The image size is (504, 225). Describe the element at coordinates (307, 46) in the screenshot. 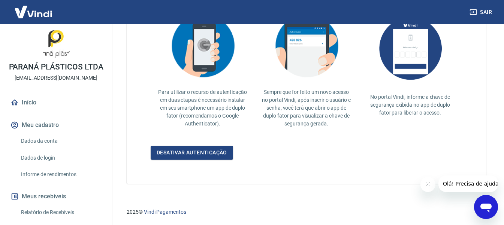

I see `img: explication-mfa3.c449ef126faf1c3e3bb9.png` at that location.